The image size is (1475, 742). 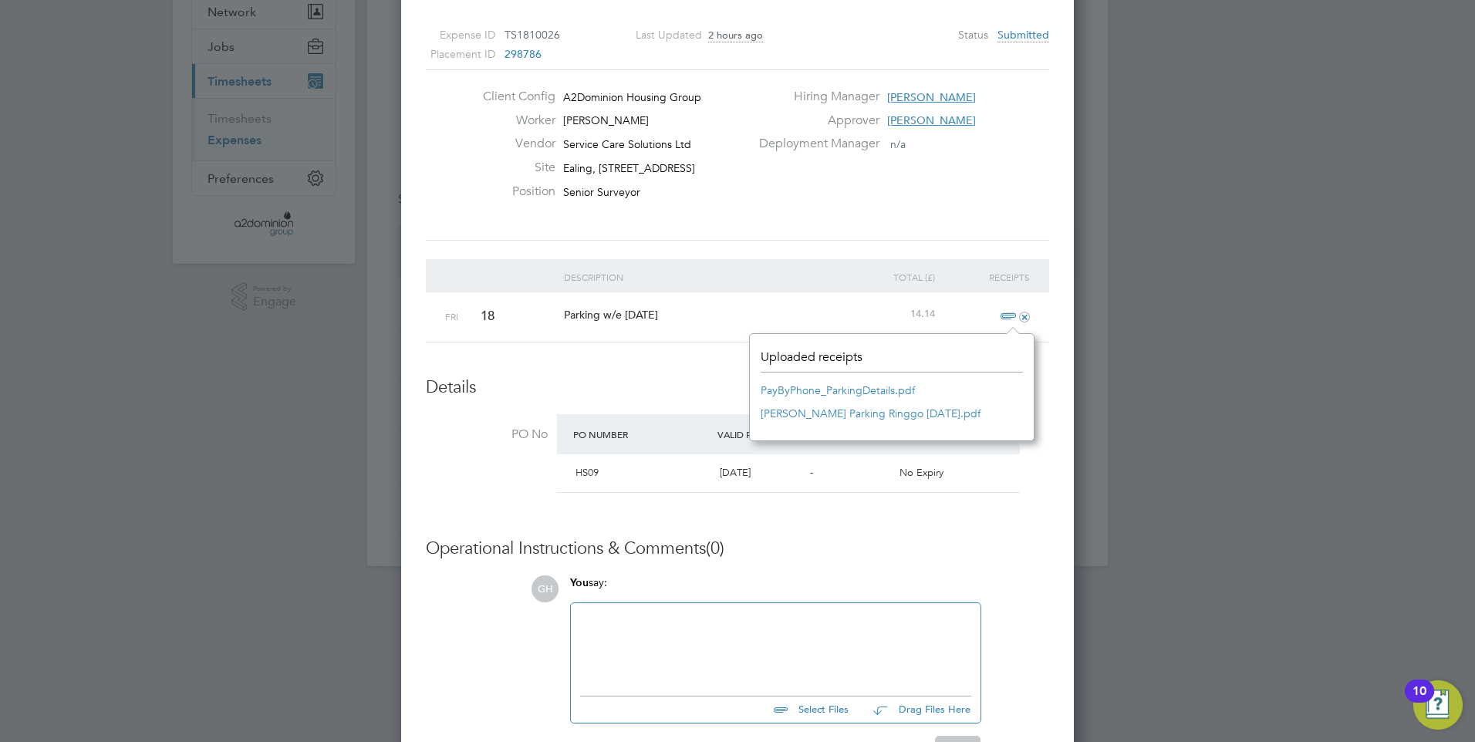 I want to click on span: 298786, so click(x=523, y=54).